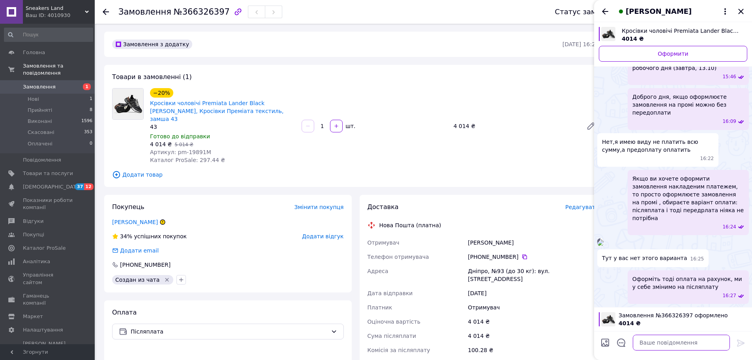 The width and height of the screenshot is (752, 360). What do you see at coordinates (380, 307) in the screenshot?
I see `span: Платник` at bounding box center [380, 307].